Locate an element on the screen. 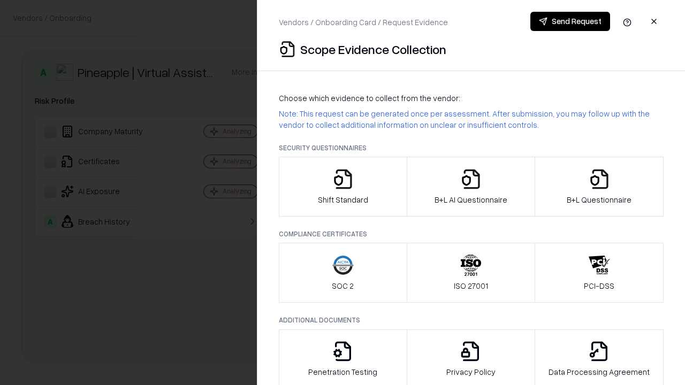 This screenshot has height=385, width=685. button: Shift Standard is located at coordinates (343, 187).